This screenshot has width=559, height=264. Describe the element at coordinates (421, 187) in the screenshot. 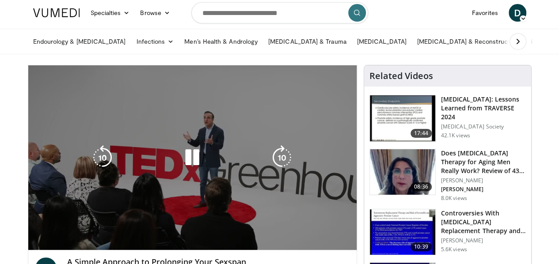

I see `span: 08:36` at that location.